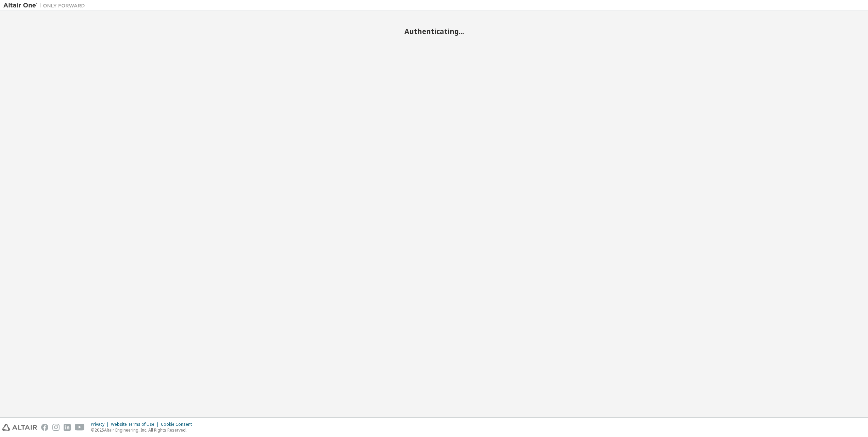 This screenshot has width=868, height=437. What do you see at coordinates (45, 427) in the screenshot?
I see `img: facebook.svg` at bounding box center [45, 427].